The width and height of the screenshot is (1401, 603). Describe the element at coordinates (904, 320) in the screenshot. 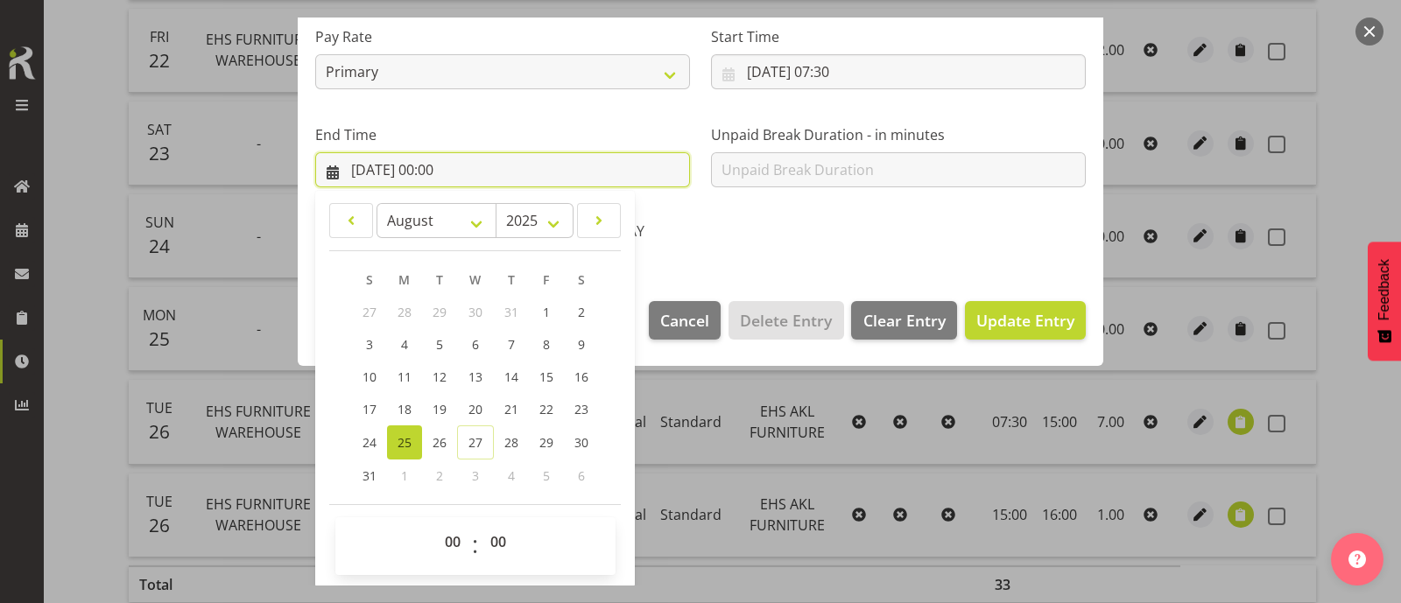

I see `button: Clear Entry` at that location.